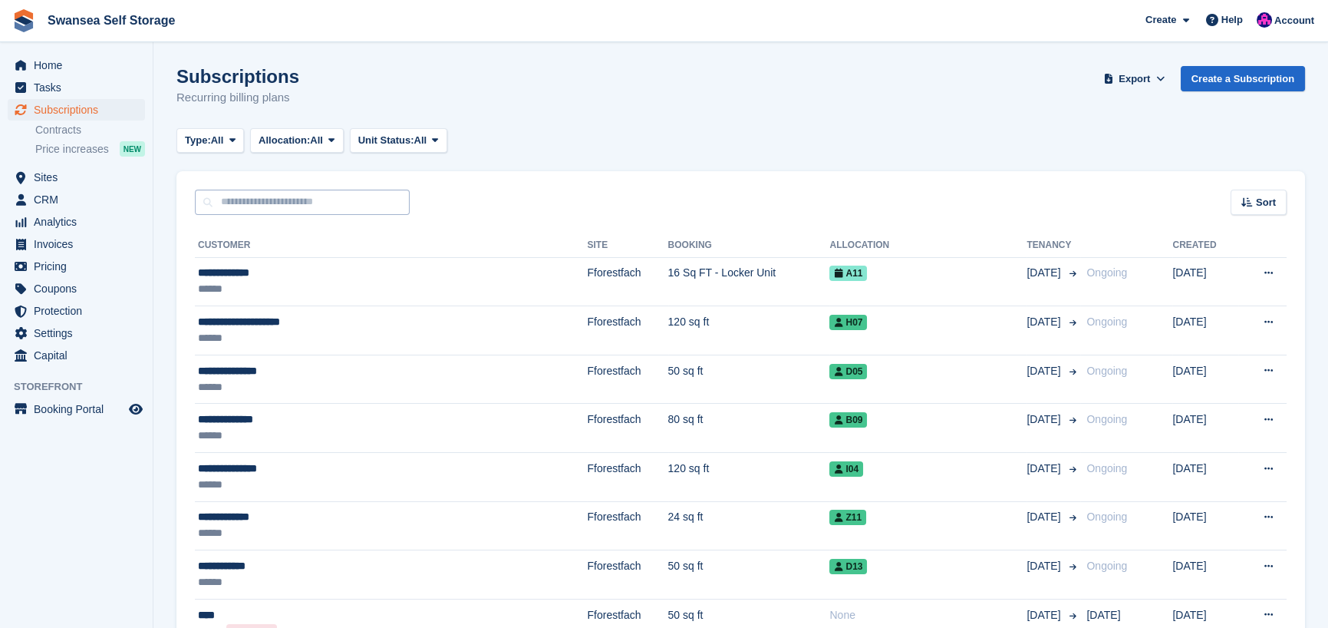 This screenshot has width=1328, height=628. Describe the element at coordinates (83, 387) in the screenshot. I see `span: Storefront` at that location.